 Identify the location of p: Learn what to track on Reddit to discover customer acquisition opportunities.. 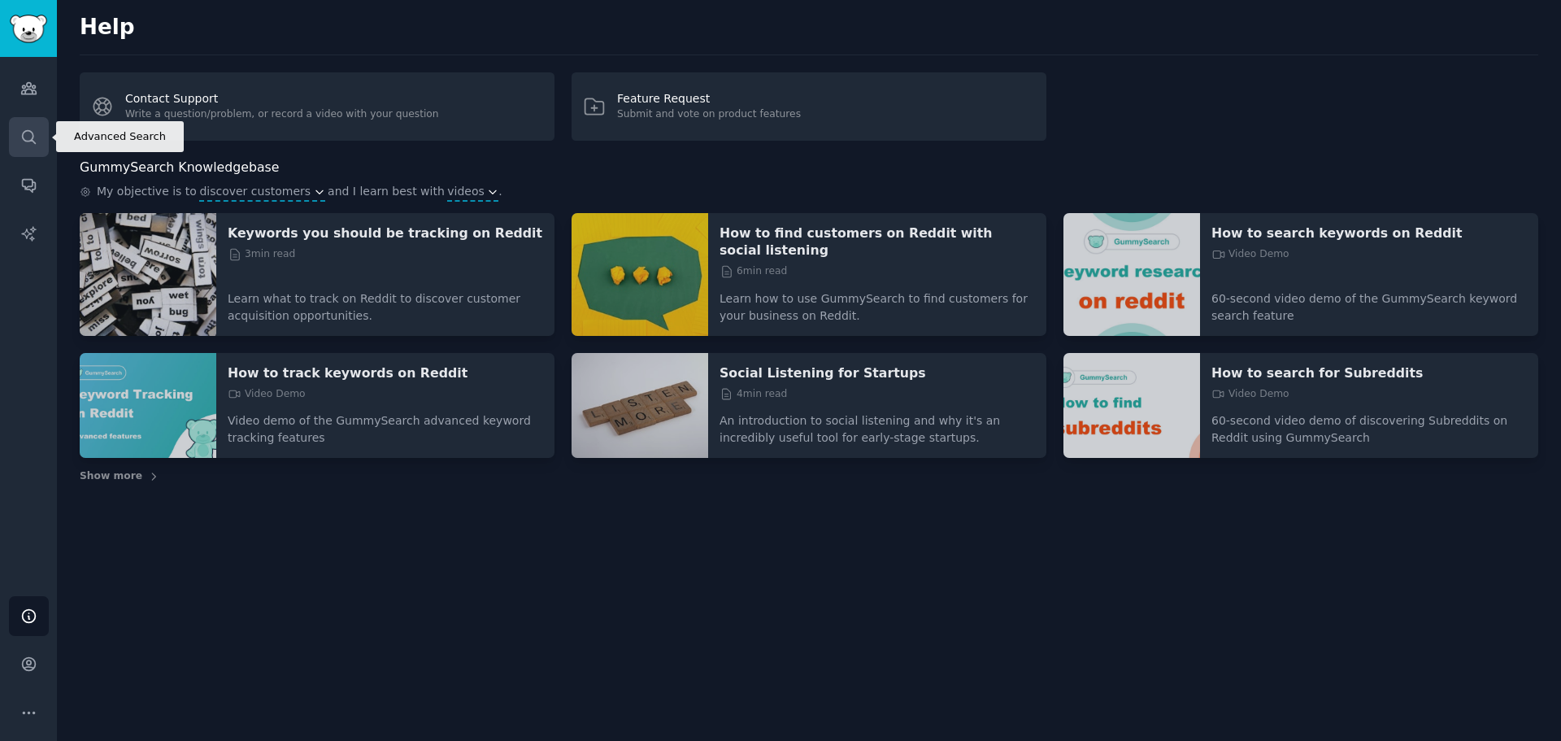
(385, 302).